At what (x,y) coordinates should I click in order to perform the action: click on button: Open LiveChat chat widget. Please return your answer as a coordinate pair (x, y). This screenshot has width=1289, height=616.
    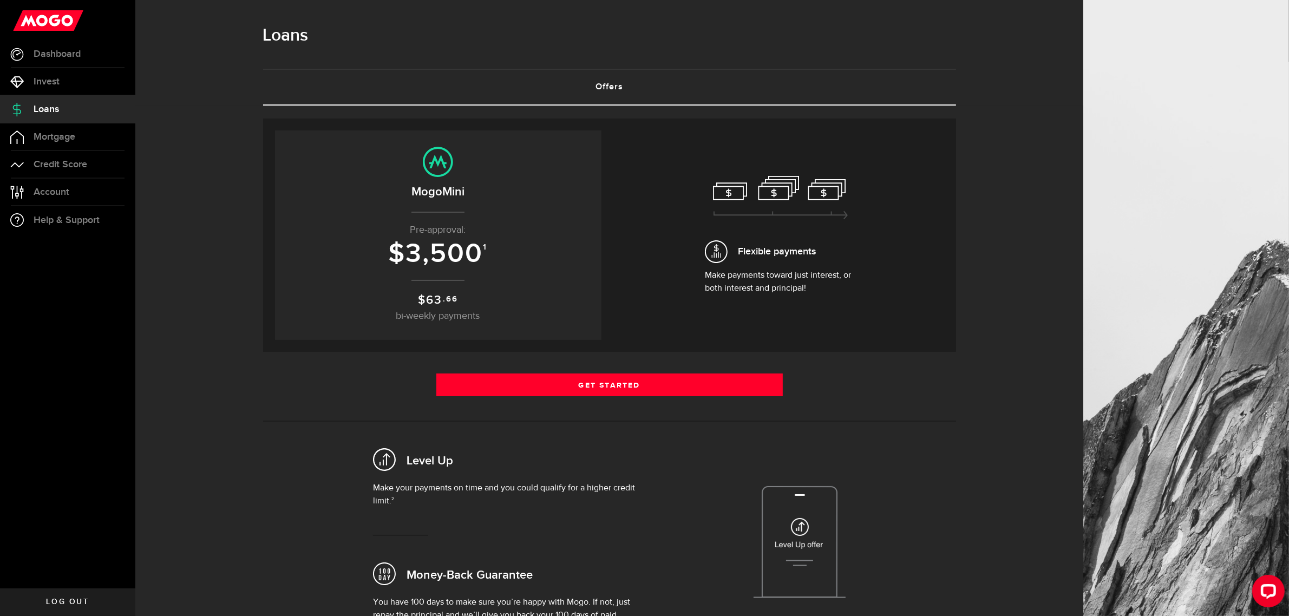
    Looking at the image, I should click on (25, 21).